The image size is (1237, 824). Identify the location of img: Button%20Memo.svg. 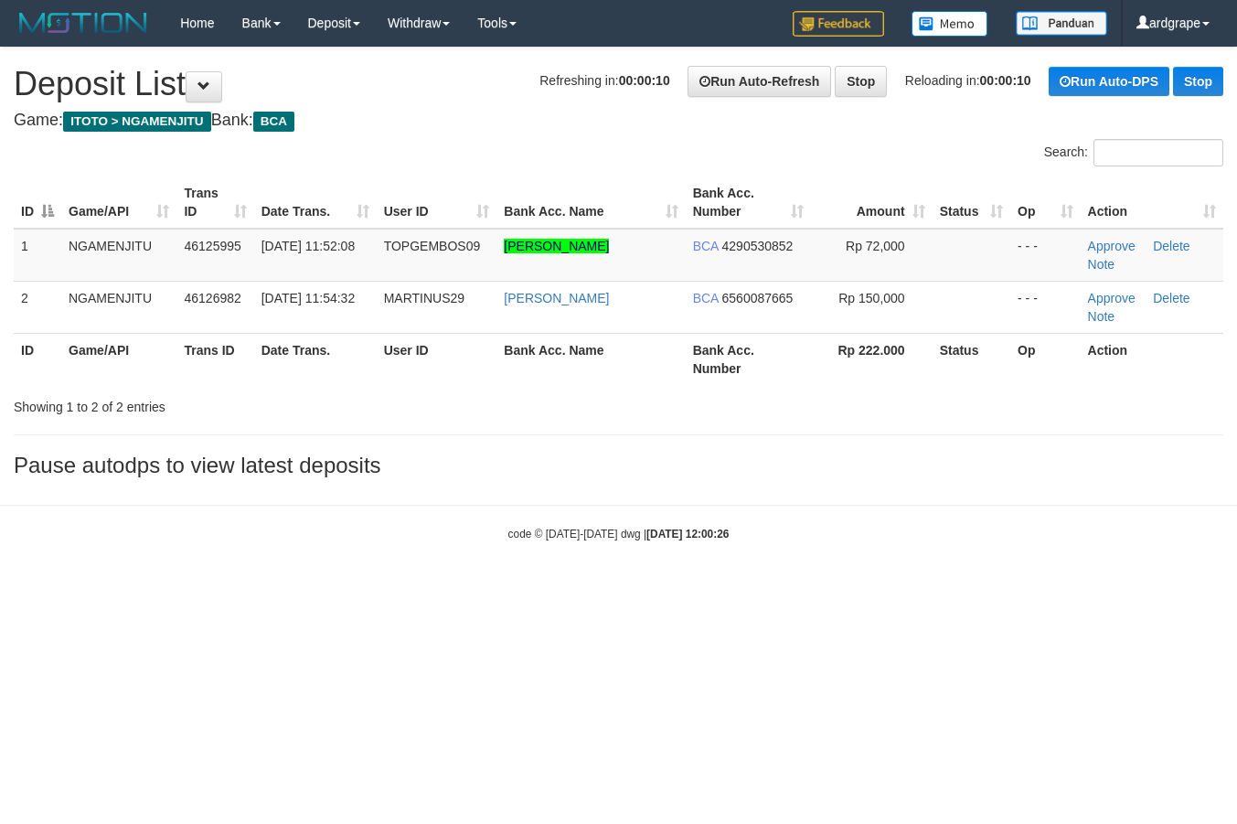
(950, 24).